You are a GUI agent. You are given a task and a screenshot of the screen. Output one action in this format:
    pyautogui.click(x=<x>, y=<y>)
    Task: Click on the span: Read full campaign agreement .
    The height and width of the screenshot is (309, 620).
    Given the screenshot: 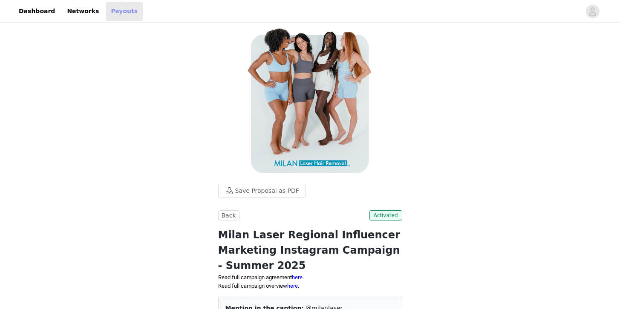 What is the action you would take?
    pyautogui.click(x=261, y=277)
    